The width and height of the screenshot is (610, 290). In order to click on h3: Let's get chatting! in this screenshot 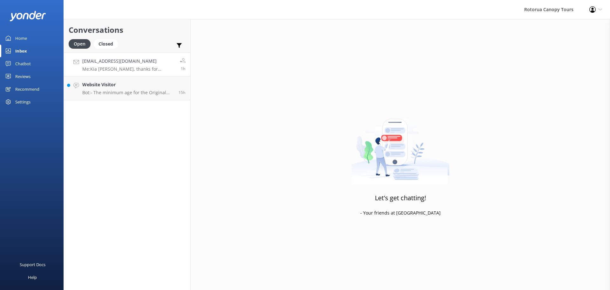, I will do `click(401, 198)`.